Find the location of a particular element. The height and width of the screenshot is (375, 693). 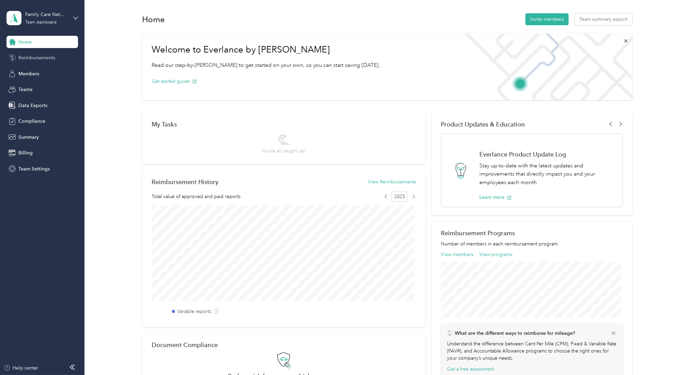

h2: Reimbursement Programs is located at coordinates (531, 233).